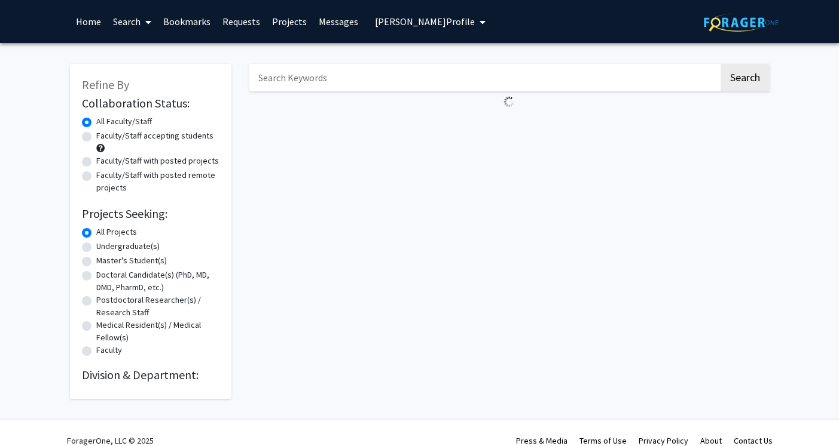 This screenshot has width=839, height=446. Describe the element at coordinates (509, 102) in the screenshot. I see `img: Loading` at that location.